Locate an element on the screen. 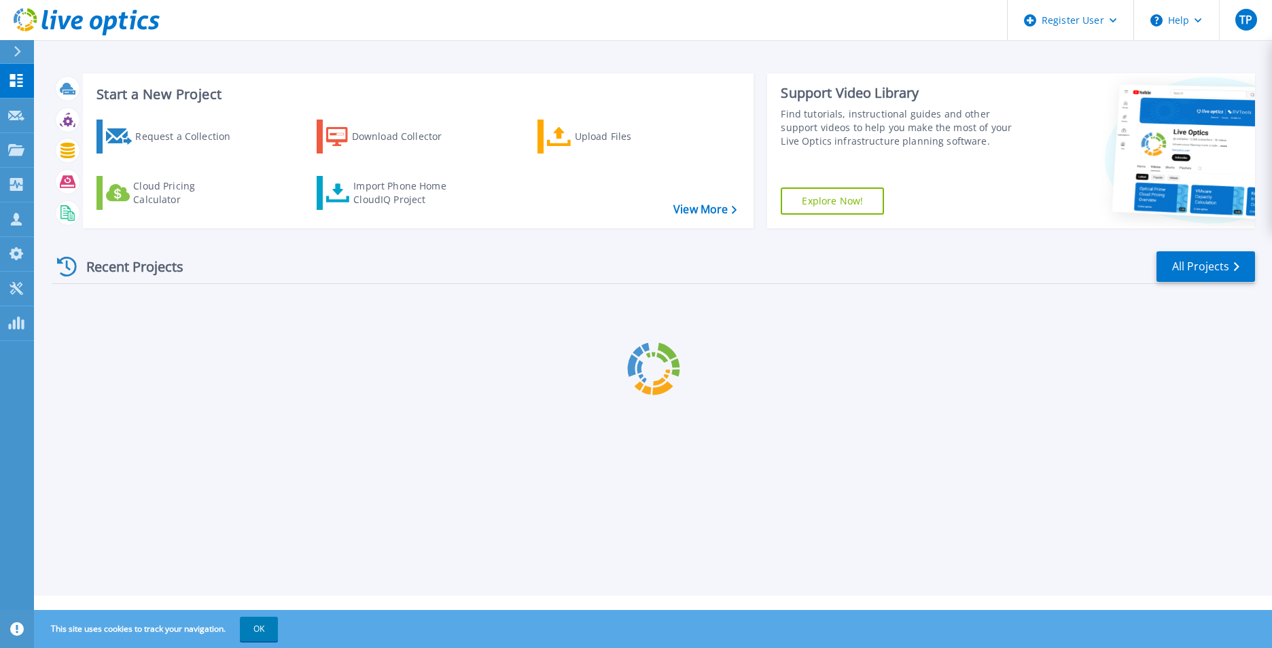 The width and height of the screenshot is (1272, 648). div: Request a Collection is located at coordinates (190, 137).